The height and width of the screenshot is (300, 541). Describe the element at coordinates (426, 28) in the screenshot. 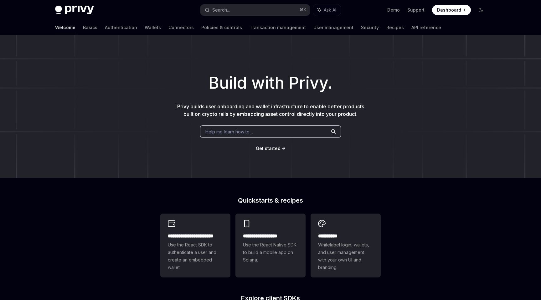

I see `a: API reference` at that location.